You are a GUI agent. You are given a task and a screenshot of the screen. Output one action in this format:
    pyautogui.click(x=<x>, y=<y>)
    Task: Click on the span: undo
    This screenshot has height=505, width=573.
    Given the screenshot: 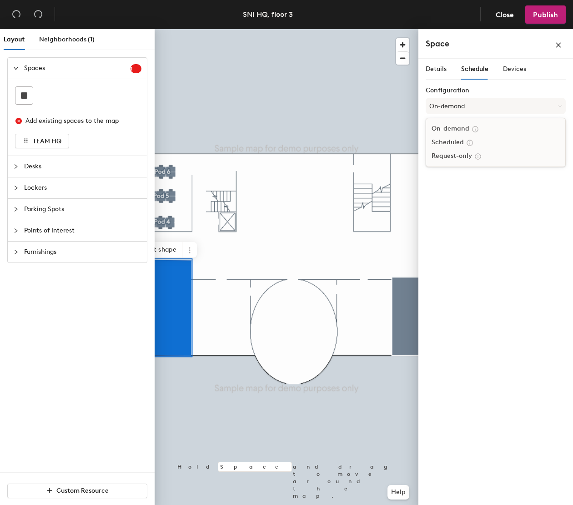 What is the action you would take?
    pyautogui.click(x=16, y=14)
    